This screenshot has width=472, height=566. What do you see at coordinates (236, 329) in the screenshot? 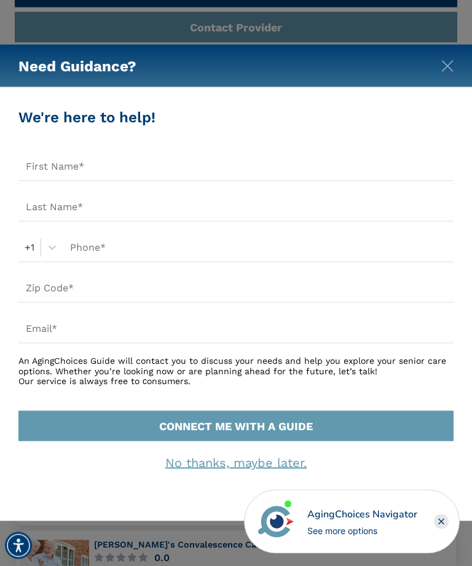
I see `input: Email*` at bounding box center [236, 329].